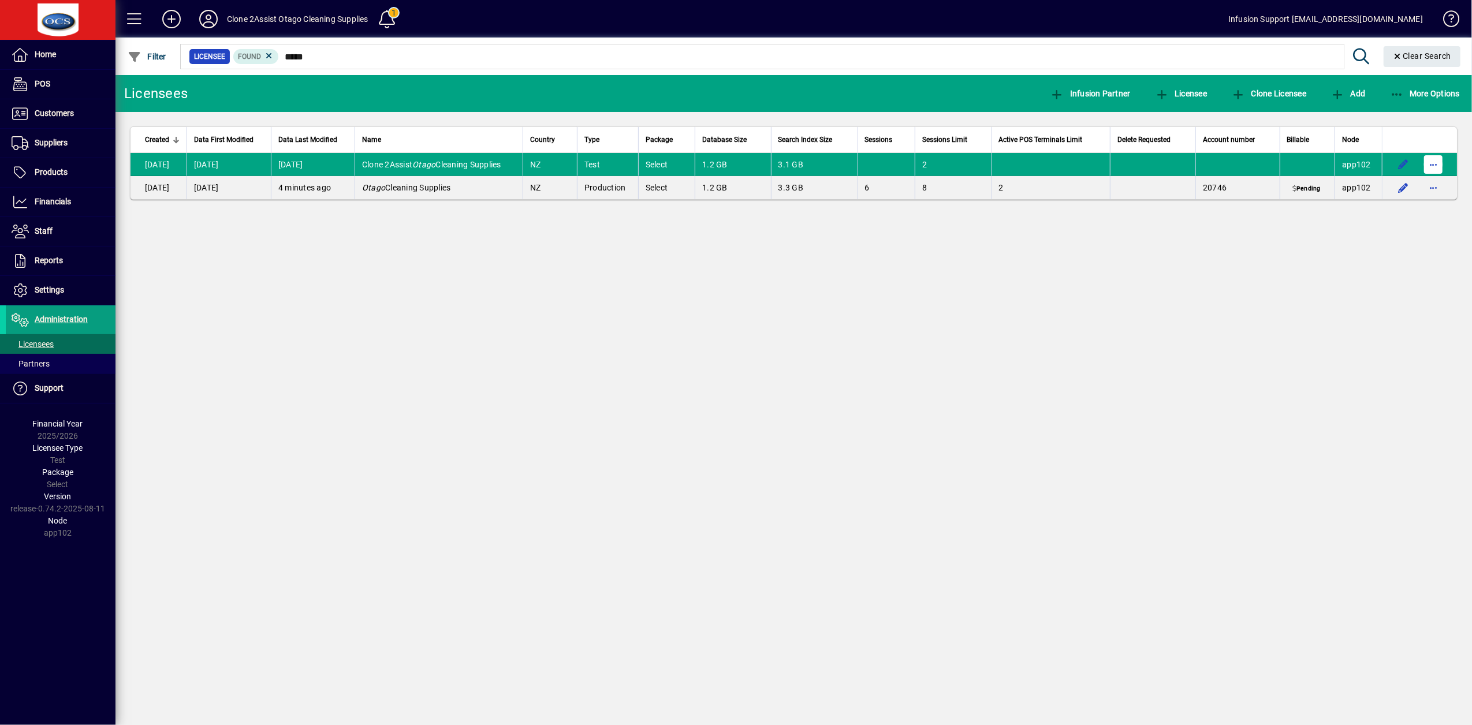 This screenshot has width=1472, height=725. What do you see at coordinates (608, 165) in the screenshot?
I see `td: Test` at bounding box center [608, 165].